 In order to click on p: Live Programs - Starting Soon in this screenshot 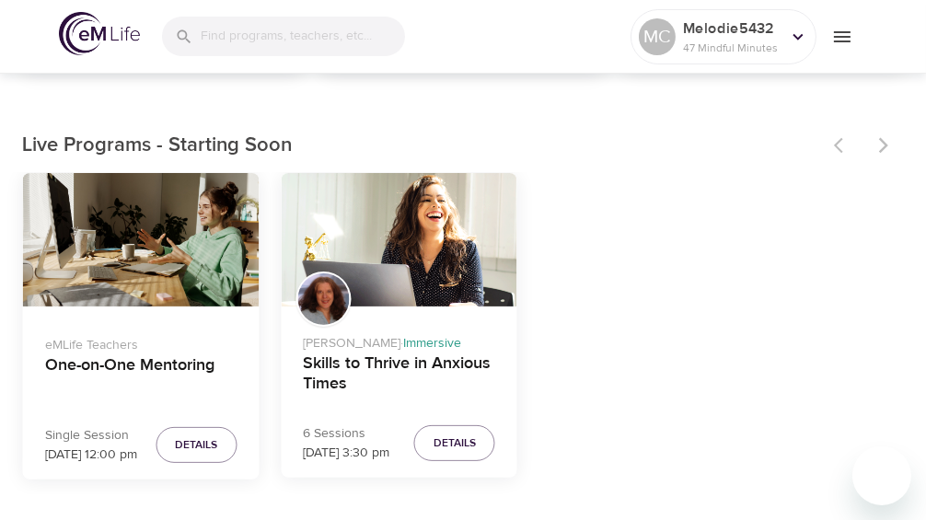, I will do `click(422, 145)`.